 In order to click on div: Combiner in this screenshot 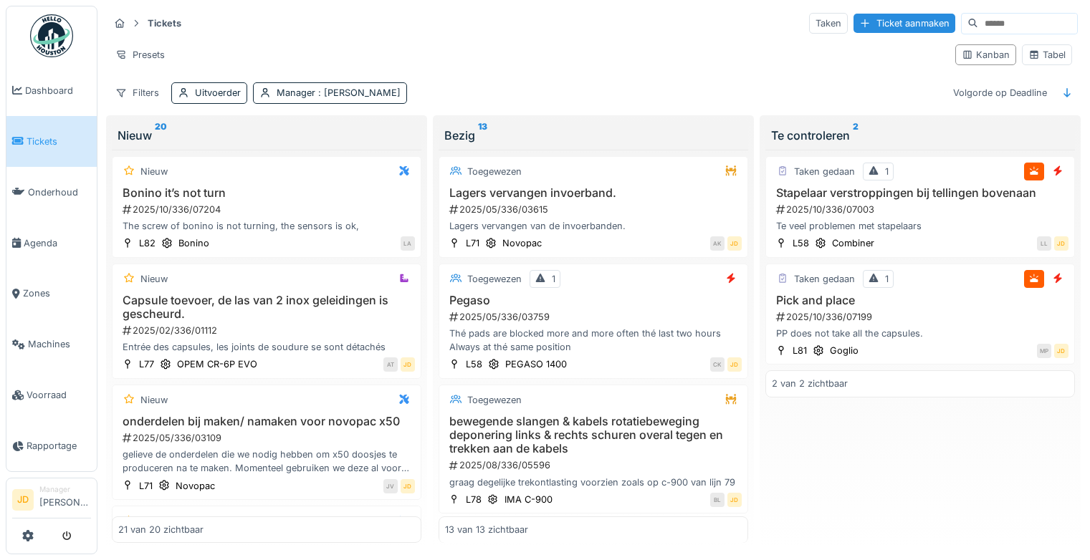, I will do `click(853, 243)`.